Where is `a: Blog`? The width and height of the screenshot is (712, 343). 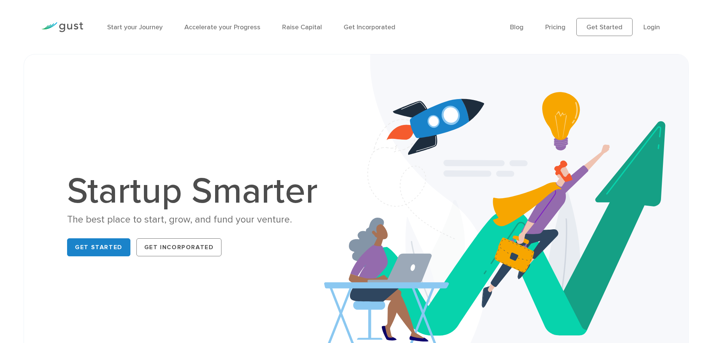 a: Blog is located at coordinates (517, 27).